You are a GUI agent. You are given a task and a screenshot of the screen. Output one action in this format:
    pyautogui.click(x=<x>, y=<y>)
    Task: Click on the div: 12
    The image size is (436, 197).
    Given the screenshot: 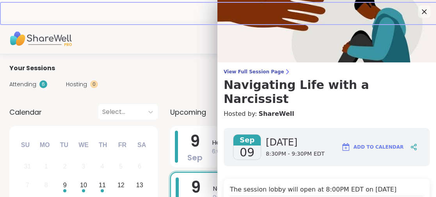 What is the action you would take?
    pyautogui.click(x=121, y=185)
    